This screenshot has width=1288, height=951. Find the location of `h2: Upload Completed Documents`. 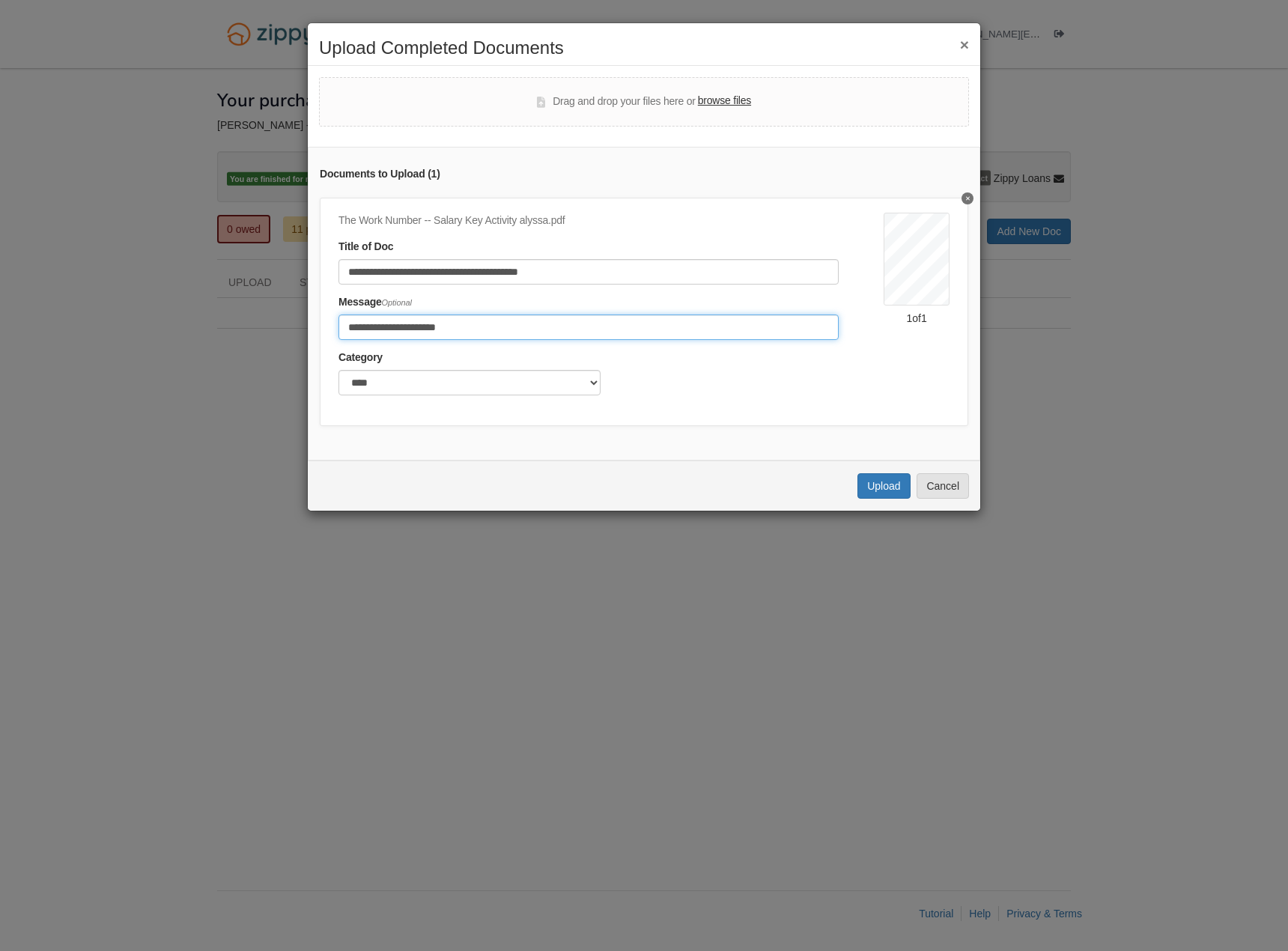

h2: Upload Completed Documents is located at coordinates (644, 48).